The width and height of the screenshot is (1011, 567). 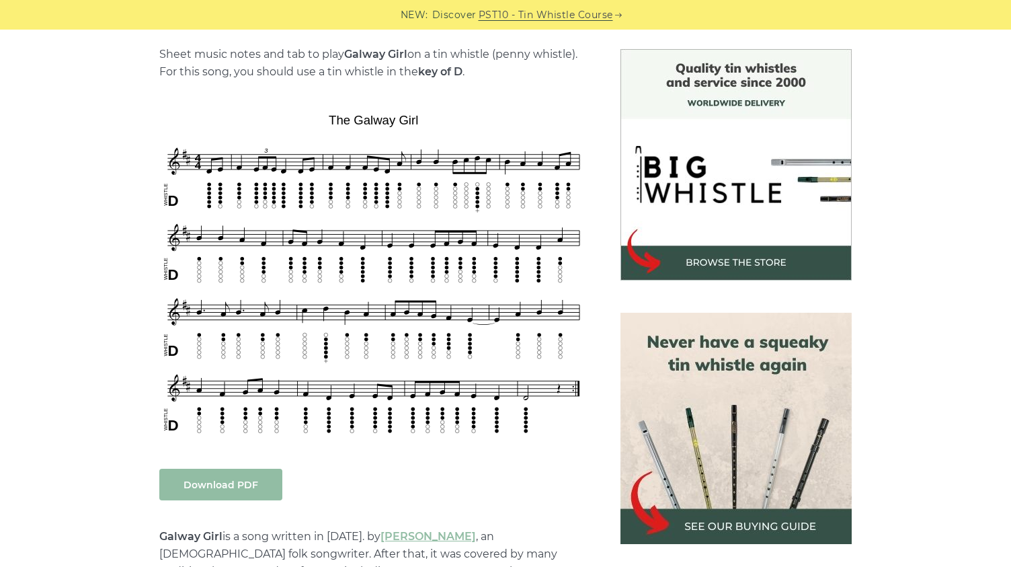 What do you see at coordinates (414, 15) in the screenshot?
I see `span: NEW:` at bounding box center [414, 15].